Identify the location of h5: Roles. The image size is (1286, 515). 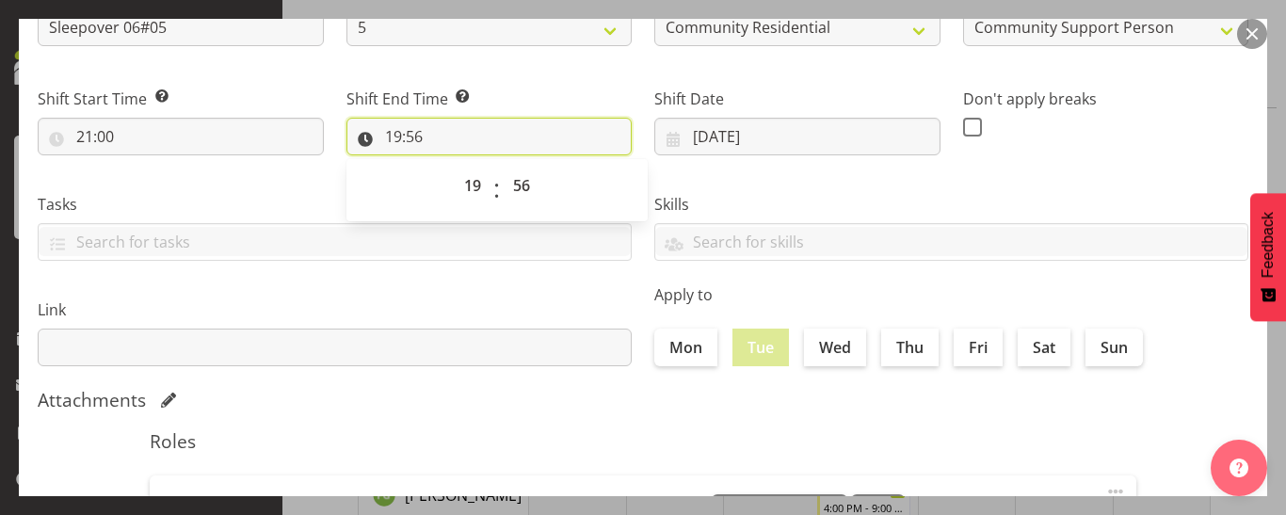
(643, 441).